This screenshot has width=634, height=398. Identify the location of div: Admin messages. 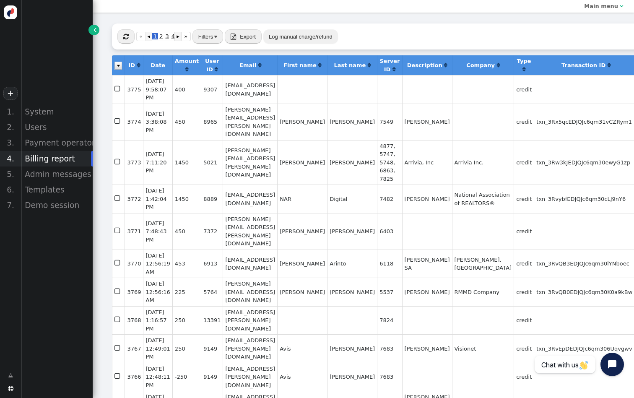
(57, 174).